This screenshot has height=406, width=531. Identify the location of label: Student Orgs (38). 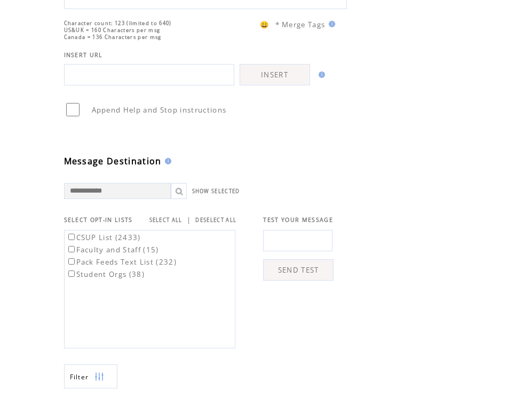
(106, 274).